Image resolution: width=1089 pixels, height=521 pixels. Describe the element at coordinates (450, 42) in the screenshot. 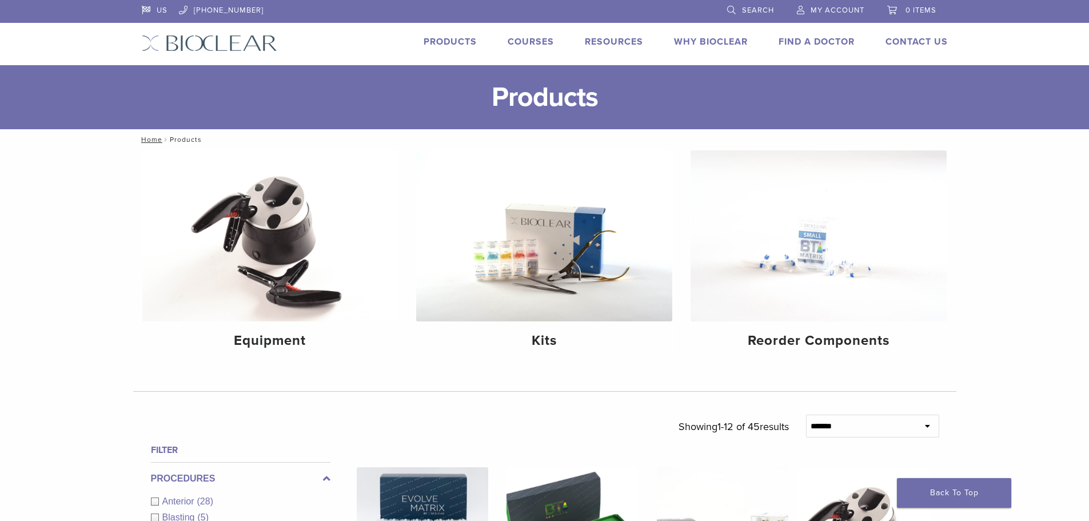

I see `a: Products` at that location.